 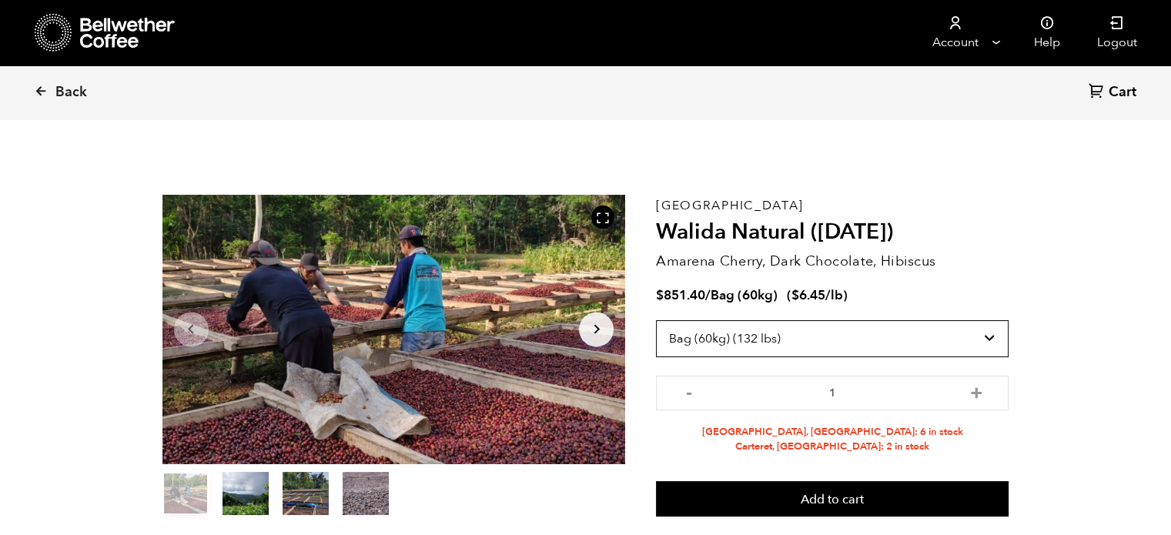 I want to click on bdi: 6.45, so click(x=809, y=295).